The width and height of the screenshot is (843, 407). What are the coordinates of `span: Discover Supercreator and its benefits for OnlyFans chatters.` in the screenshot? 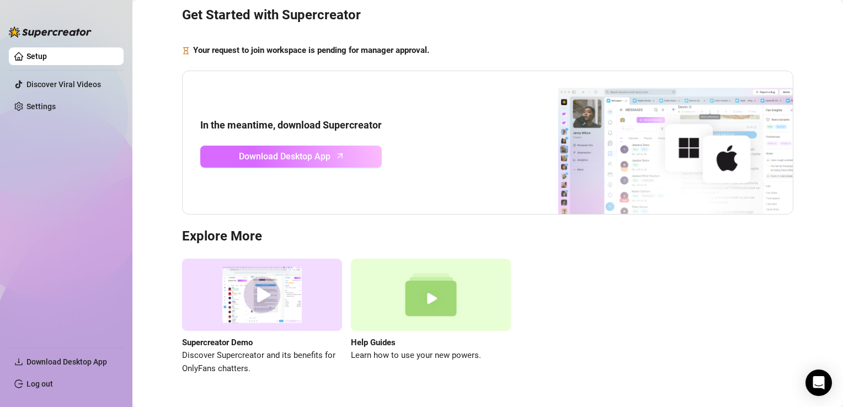 It's located at (262, 362).